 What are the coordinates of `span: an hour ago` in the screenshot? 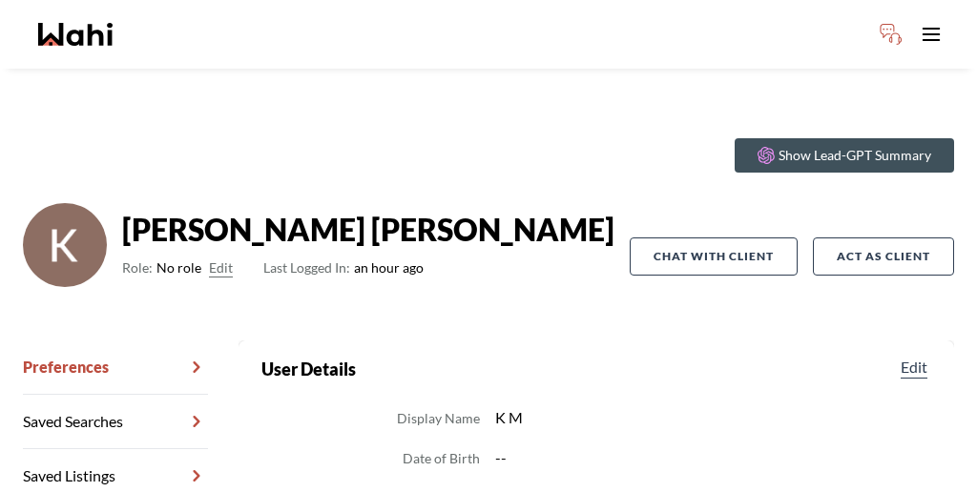 It's located at (343, 268).